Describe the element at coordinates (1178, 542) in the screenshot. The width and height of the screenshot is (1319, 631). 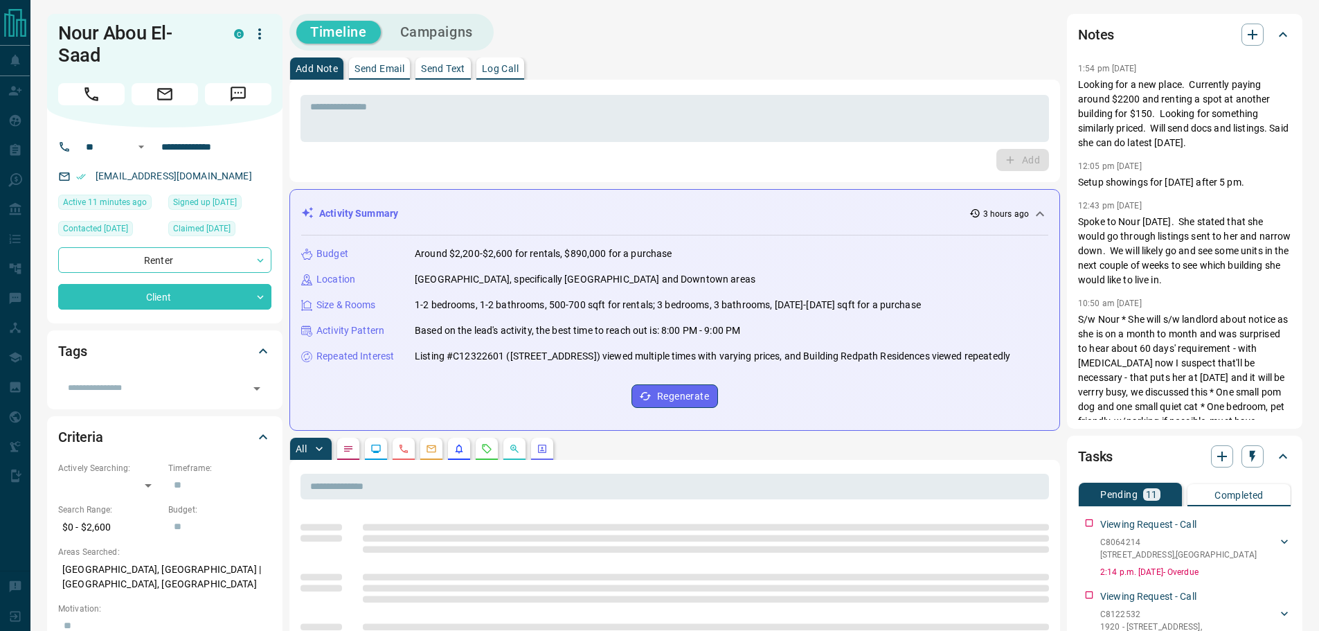
I see `p: C8064214` at that location.